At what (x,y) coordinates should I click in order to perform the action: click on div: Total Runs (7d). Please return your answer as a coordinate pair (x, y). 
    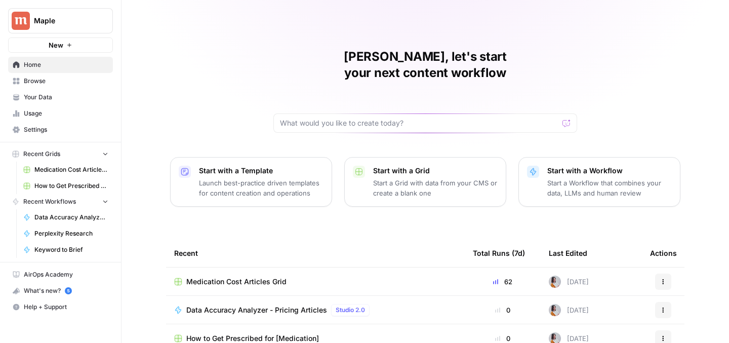
    Looking at the image, I should click on (498, 252).